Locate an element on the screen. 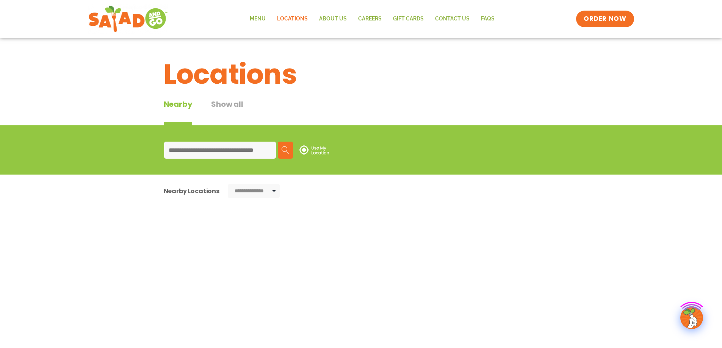  h1: Locations is located at coordinates (361, 74).